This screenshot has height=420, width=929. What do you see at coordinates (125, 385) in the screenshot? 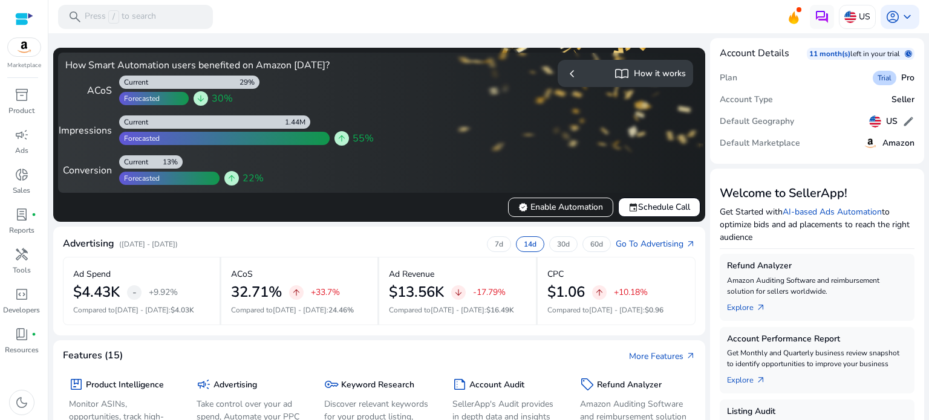
I see `h5: Product Intelligence` at bounding box center [125, 385].